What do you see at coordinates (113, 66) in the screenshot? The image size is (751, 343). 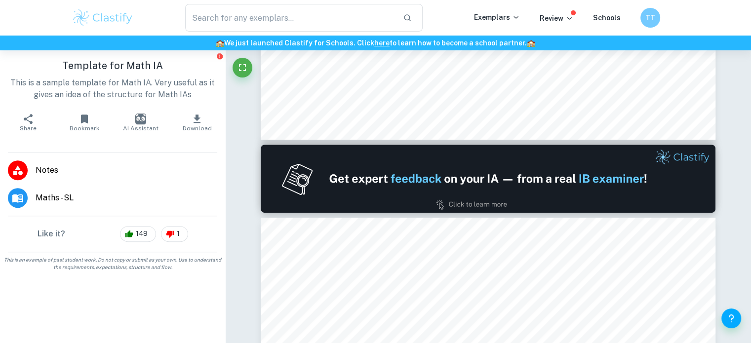 I see `h1: Template for Math IA` at bounding box center [113, 66].